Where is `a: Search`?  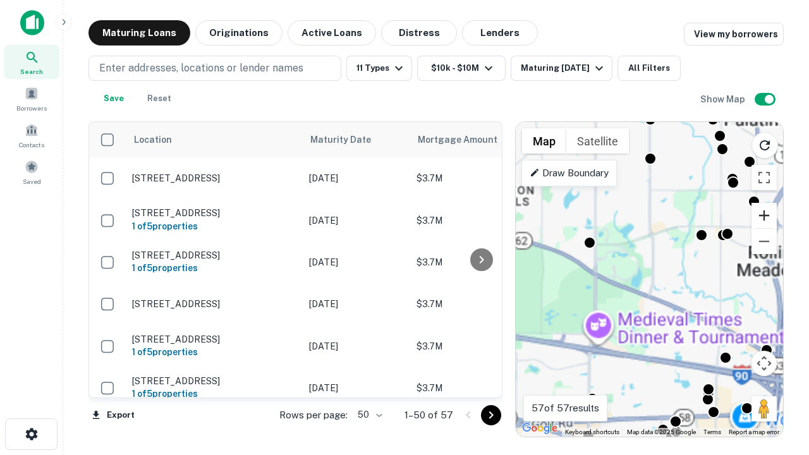 a: Search is located at coordinates (32, 62).